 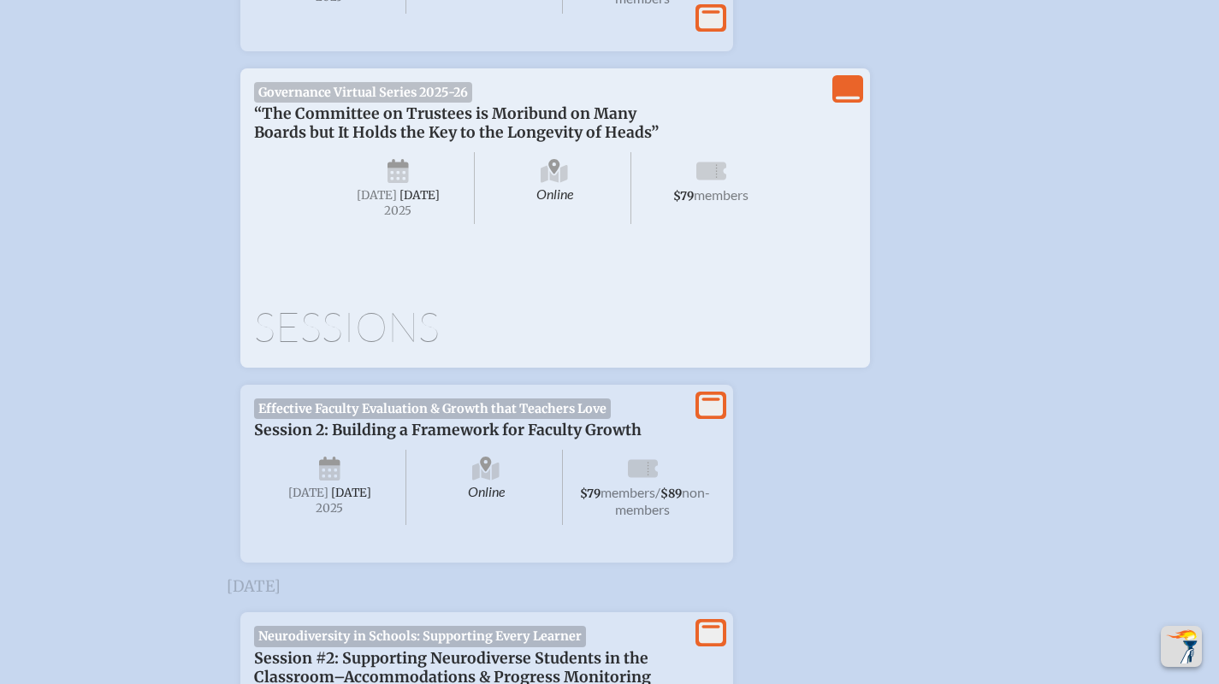 What do you see at coordinates (1181, 646) in the screenshot?
I see `img: To the top` at bounding box center [1181, 646].